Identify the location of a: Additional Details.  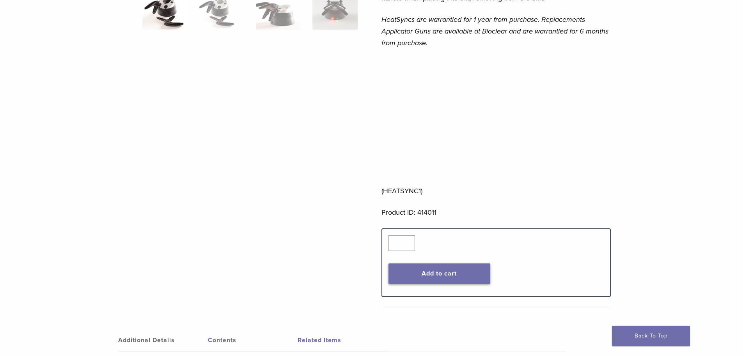
(163, 340).